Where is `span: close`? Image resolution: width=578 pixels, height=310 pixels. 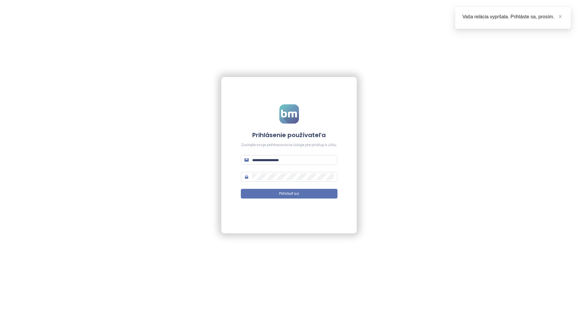 span: close is located at coordinates (560, 17).